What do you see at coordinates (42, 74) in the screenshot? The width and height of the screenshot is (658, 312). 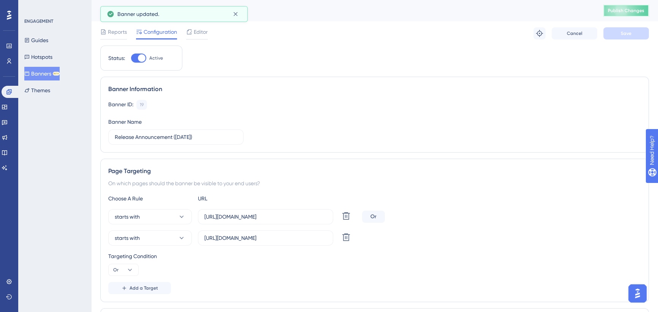 I see `button: BannersBETA` at bounding box center [42, 74].